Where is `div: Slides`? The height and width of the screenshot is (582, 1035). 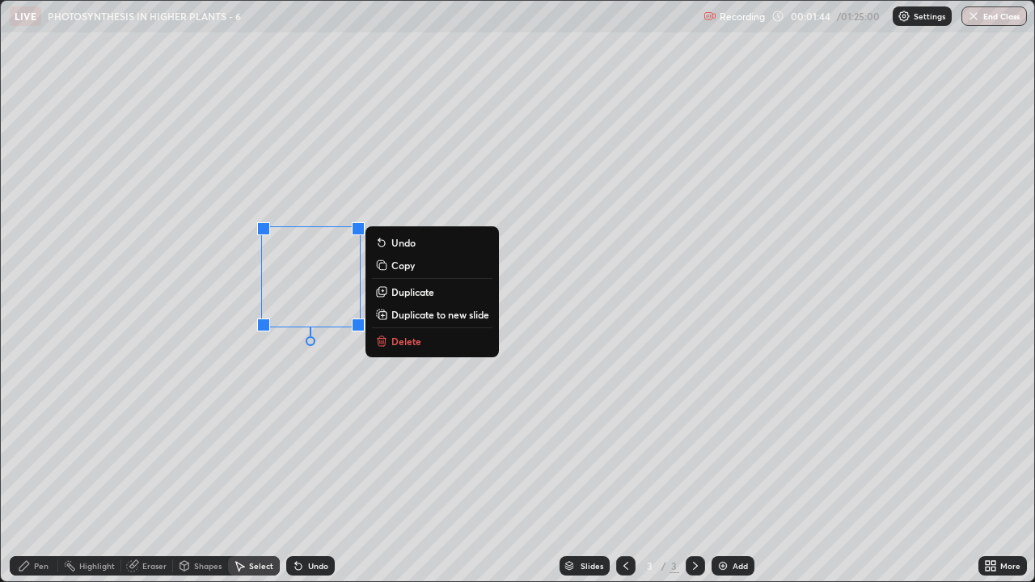
div: Slides is located at coordinates (592, 566).